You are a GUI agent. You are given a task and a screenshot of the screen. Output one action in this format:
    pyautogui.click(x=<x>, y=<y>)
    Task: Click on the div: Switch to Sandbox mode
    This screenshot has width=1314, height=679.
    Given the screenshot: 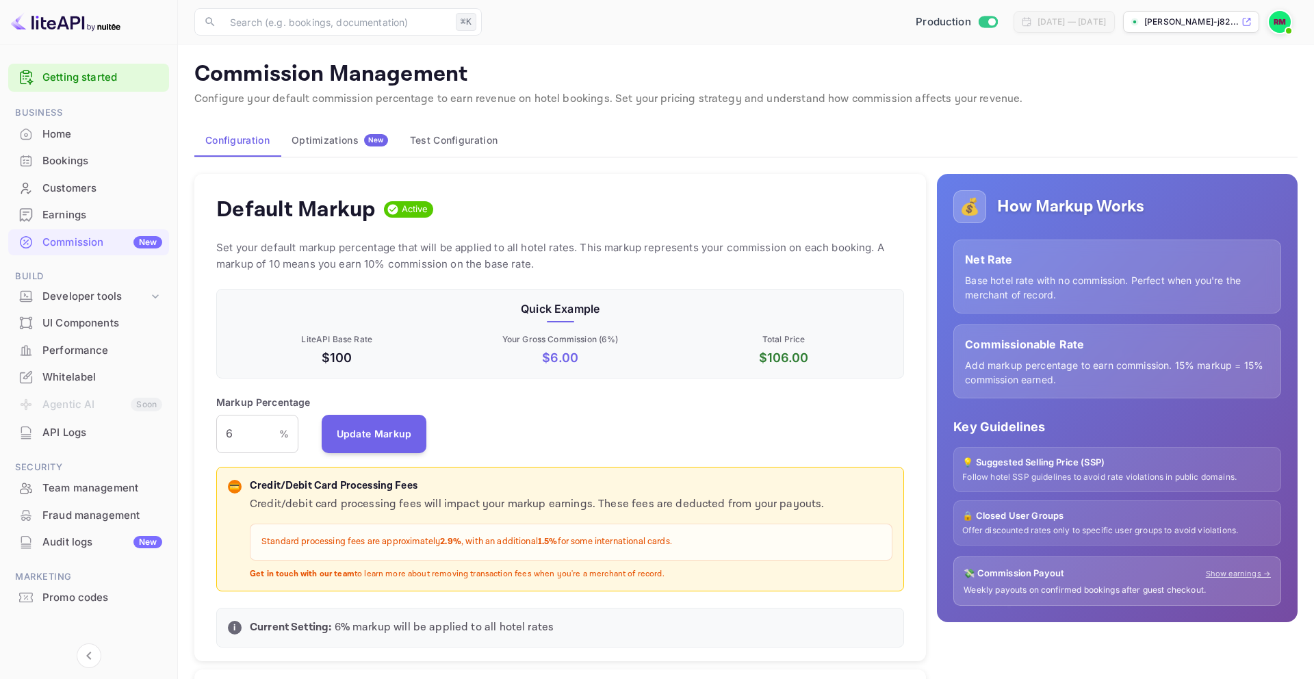 What is the action you would take?
    pyautogui.click(x=956, y=22)
    